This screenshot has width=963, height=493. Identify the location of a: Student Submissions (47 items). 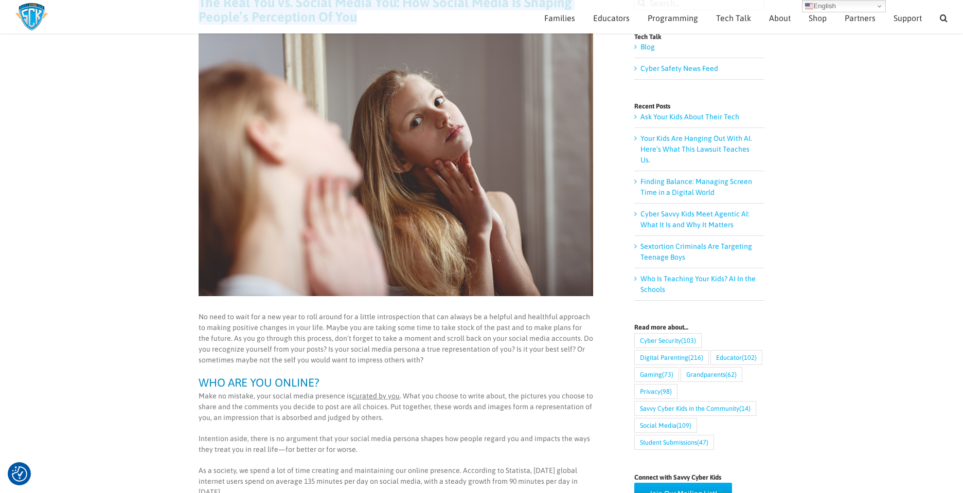
(674, 442).